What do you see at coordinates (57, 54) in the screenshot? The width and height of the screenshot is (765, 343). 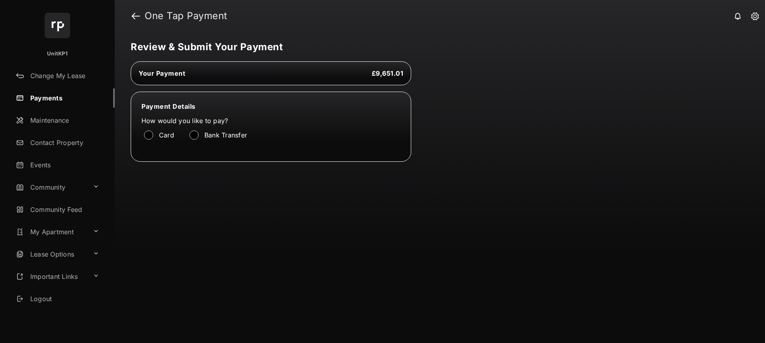 I see `p: UnitKP1` at bounding box center [57, 54].